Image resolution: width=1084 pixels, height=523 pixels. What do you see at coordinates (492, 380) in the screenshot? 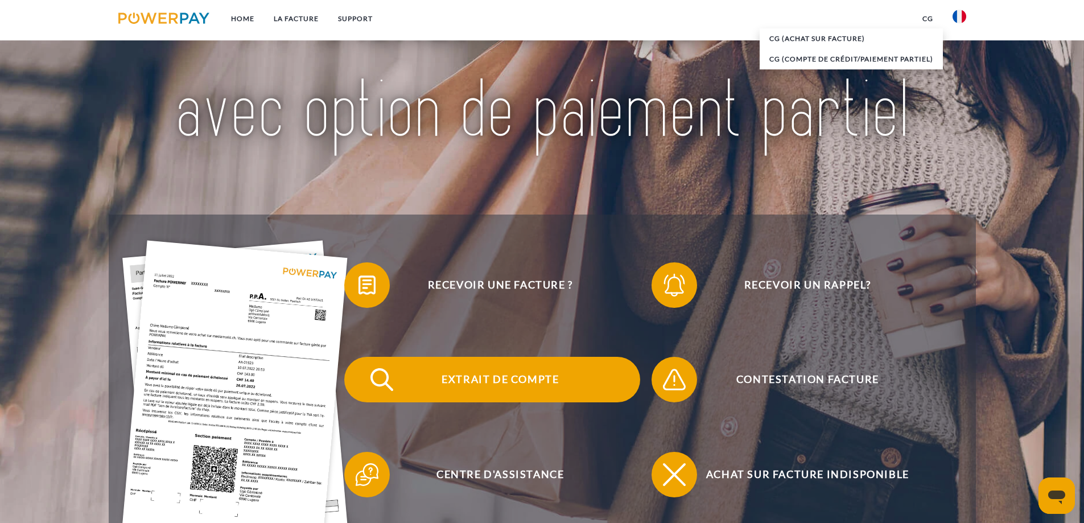
I see `a: Extrait de compte` at bounding box center [492, 380].